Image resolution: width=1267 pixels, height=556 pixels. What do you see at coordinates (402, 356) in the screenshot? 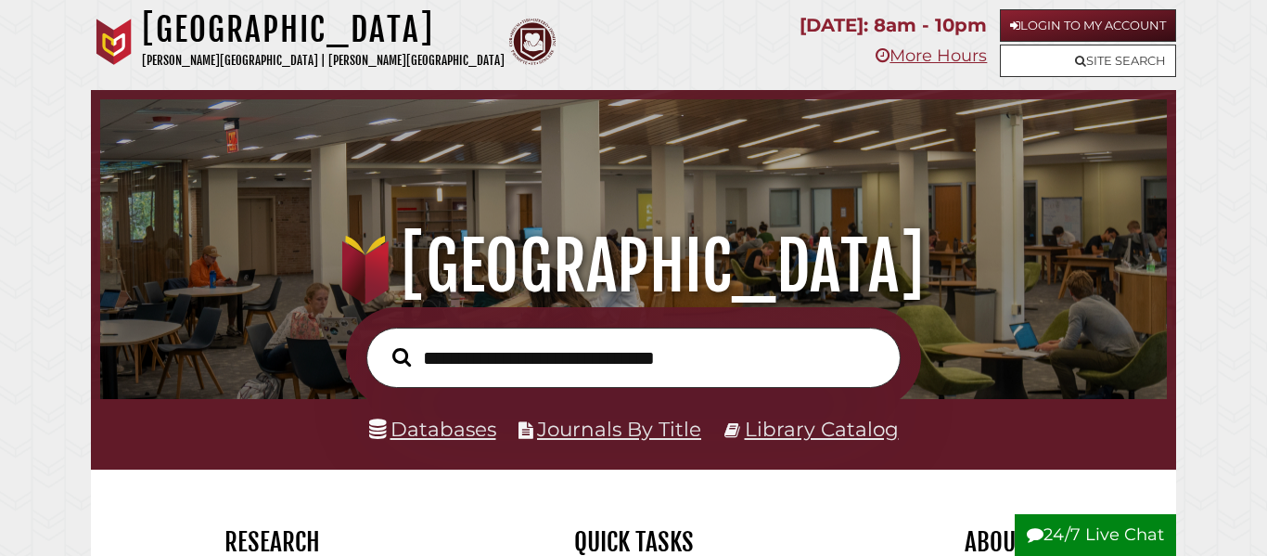
I see `button: Search` at bounding box center [402, 356].